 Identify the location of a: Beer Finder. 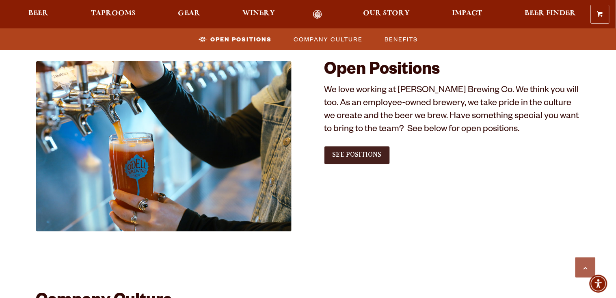
(550, 14).